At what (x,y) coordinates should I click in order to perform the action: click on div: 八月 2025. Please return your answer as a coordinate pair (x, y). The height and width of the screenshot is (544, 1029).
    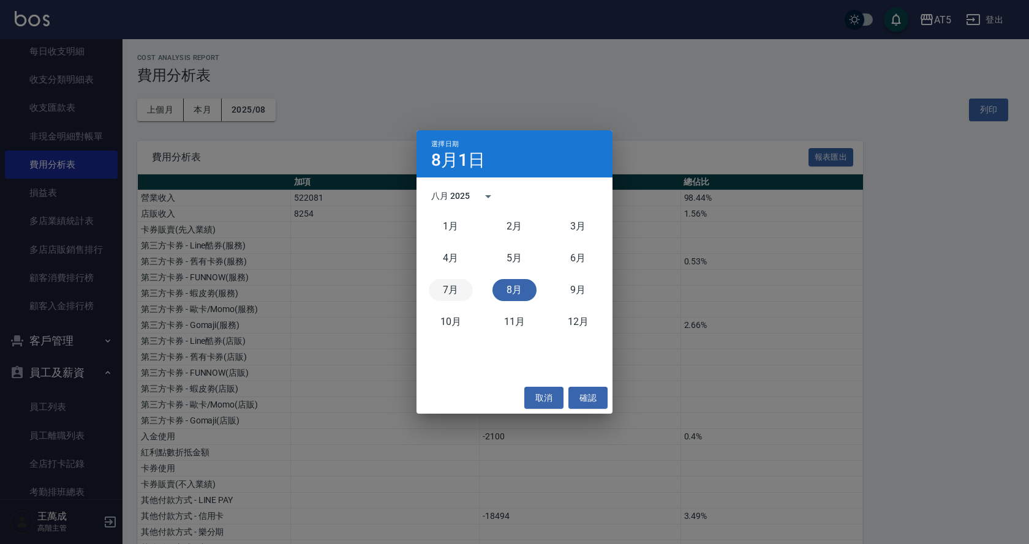
    Looking at the image, I should click on (450, 196).